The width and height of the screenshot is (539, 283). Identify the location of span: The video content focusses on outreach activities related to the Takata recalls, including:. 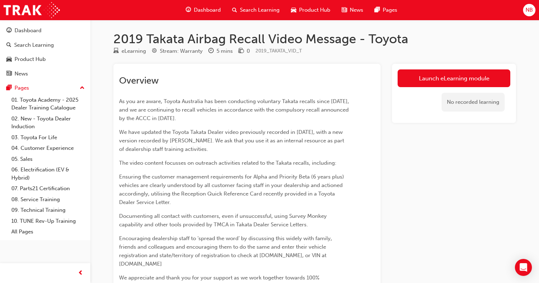
(228, 163).